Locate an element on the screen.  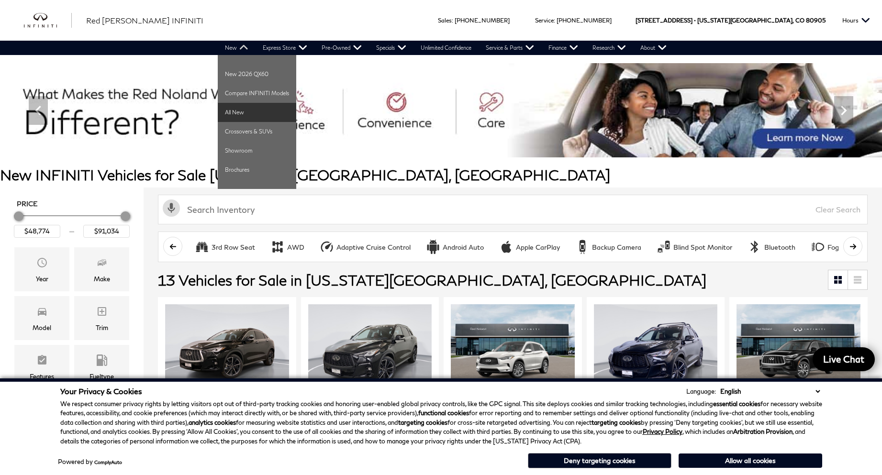
div: AWD is located at coordinates (278, 247).